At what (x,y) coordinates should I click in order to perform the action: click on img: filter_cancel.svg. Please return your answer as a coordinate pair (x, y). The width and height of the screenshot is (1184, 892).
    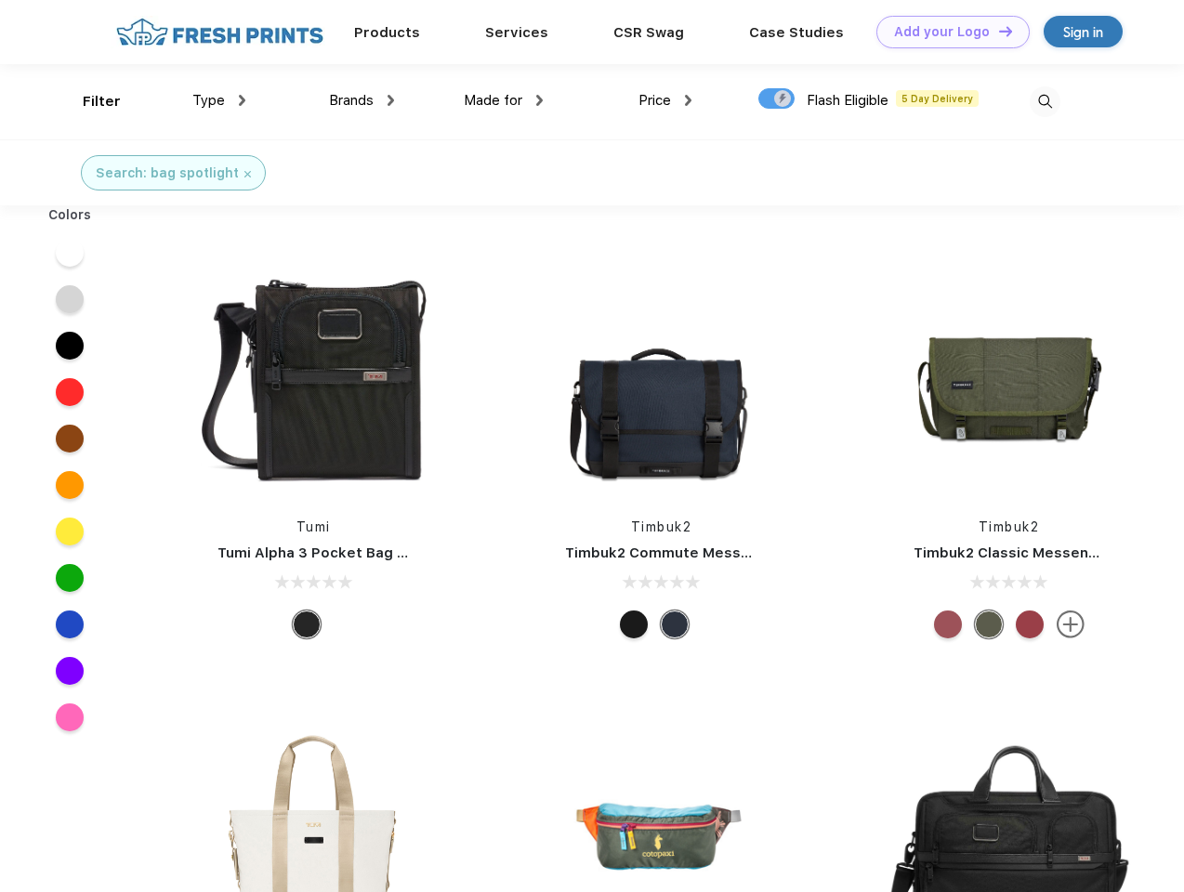
    Looking at the image, I should click on (247, 174).